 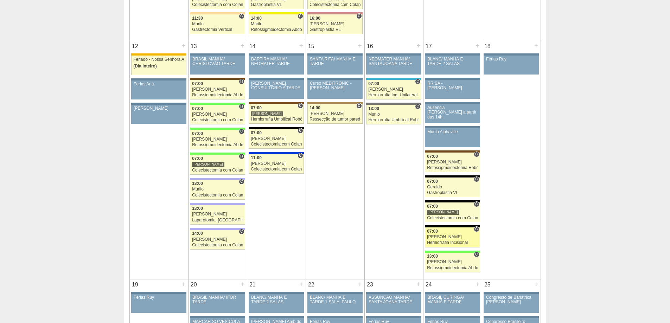 What do you see at coordinates (511, 59) in the screenshot?
I see `div: Férias Ruy` at bounding box center [511, 59].